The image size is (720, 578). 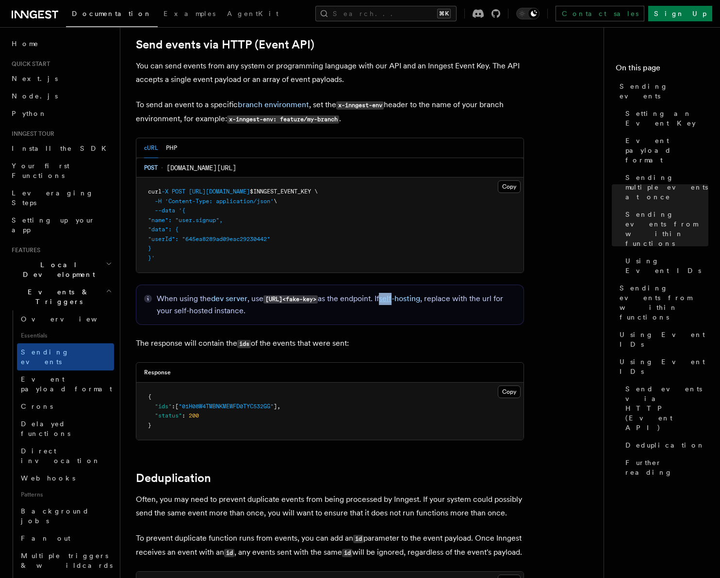 What do you see at coordinates (666, 408) in the screenshot?
I see `span: Send events via HTTP (Event API)` at bounding box center [666, 408].